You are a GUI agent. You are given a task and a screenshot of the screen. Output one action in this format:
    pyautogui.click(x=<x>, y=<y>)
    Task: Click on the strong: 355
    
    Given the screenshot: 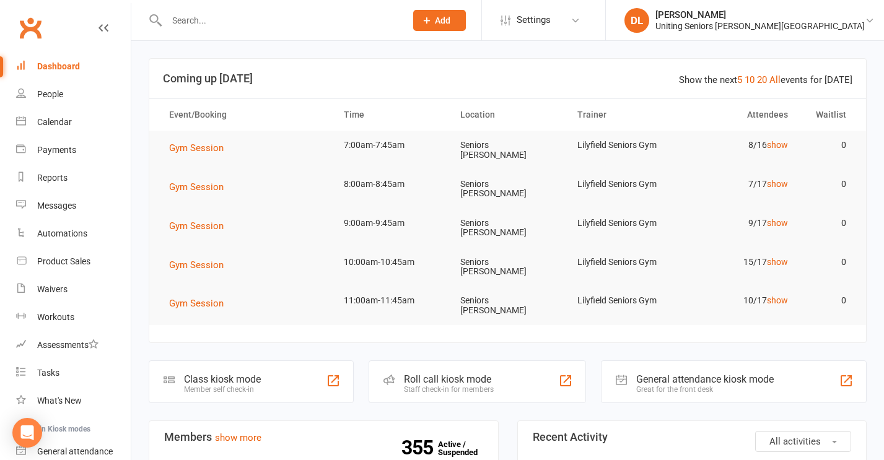 What is the action you would take?
    pyautogui.click(x=419, y=448)
    